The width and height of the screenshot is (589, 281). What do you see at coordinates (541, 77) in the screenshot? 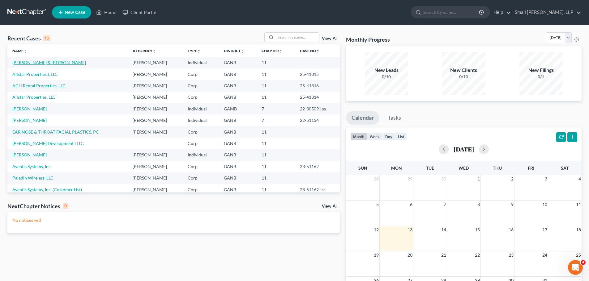
I see `div: 0/1` at bounding box center [541, 77].